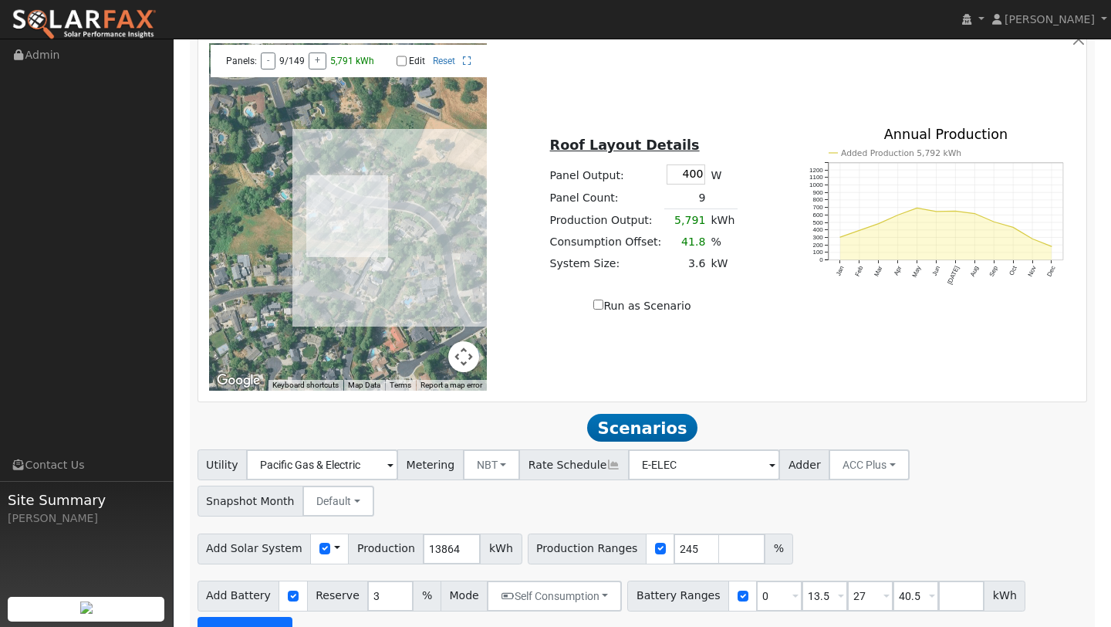  What do you see at coordinates (464, 596) in the screenshot?
I see `span: Mode` at bounding box center [464, 596].